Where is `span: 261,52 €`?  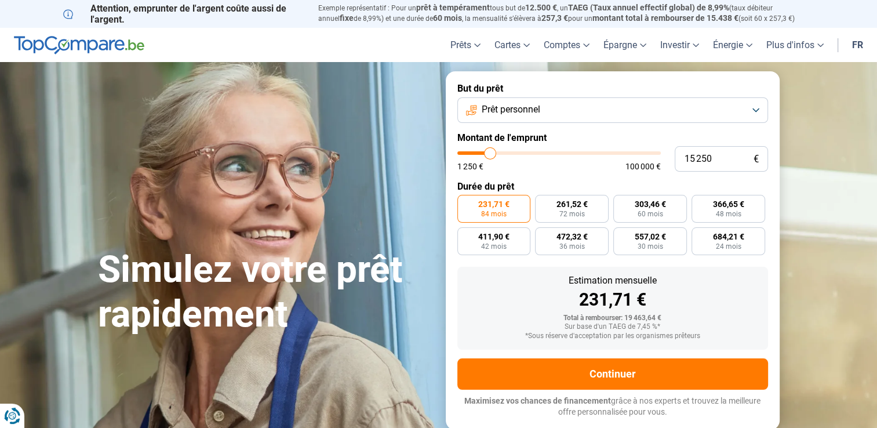 span: 261,52 € is located at coordinates (572, 204).